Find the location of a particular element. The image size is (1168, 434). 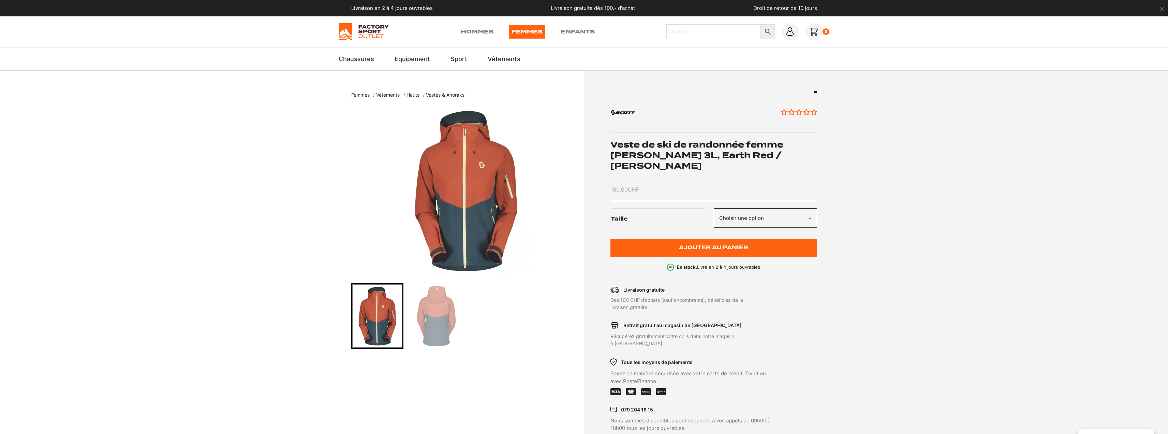

div: 0 is located at coordinates (826, 32).